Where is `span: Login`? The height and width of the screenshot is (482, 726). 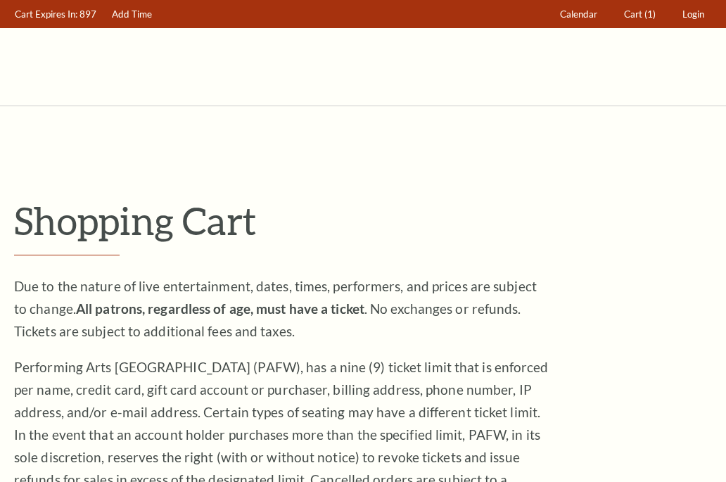
span: Login is located at coordinates (693, 14).